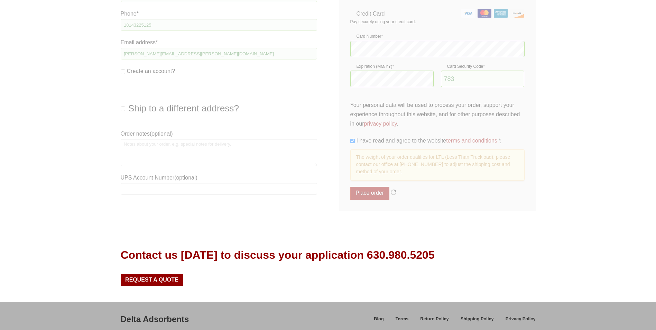  I want to click on div: Delta Adsorbents, so click(155, 319).